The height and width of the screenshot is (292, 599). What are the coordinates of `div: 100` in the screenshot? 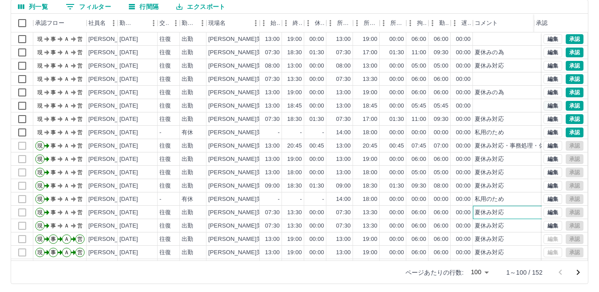 It's located at (480, 272).